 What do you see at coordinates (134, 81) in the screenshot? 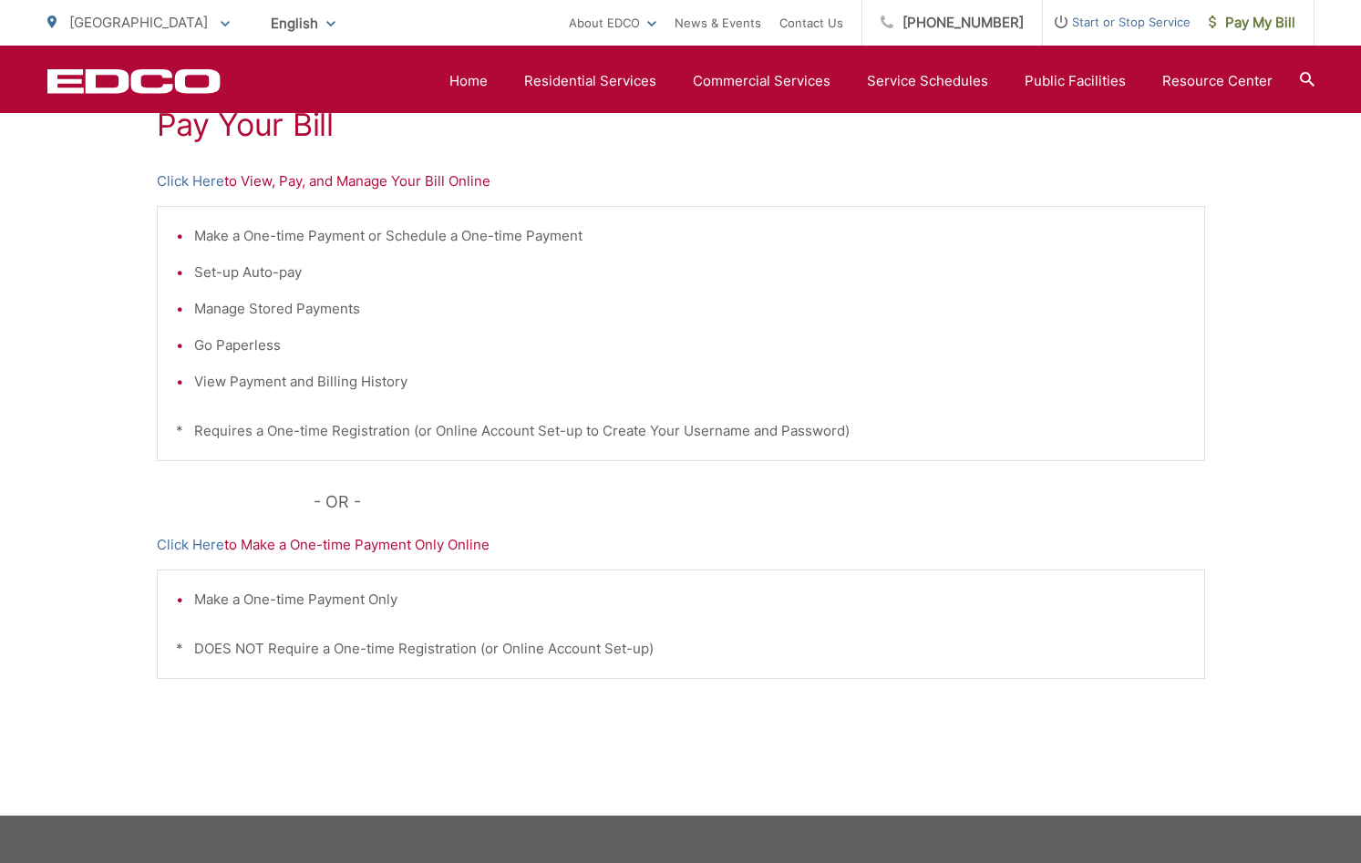
I see `a: EDCD logo. Return to the homepage.` at bounding box center [134, 81].